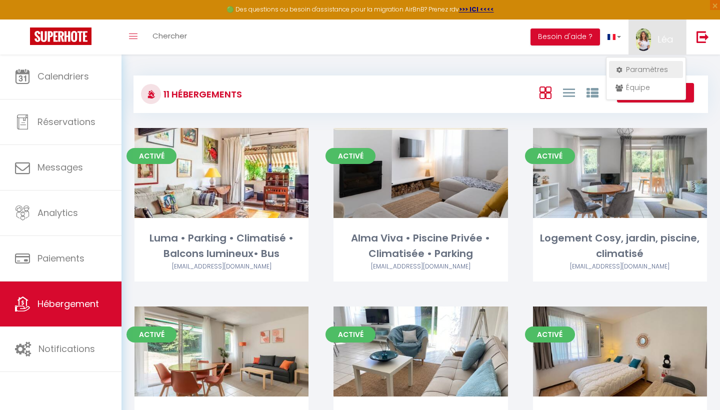 The image size is (720, 410). I want to click on a: Vue en Box, so click(545, 92).